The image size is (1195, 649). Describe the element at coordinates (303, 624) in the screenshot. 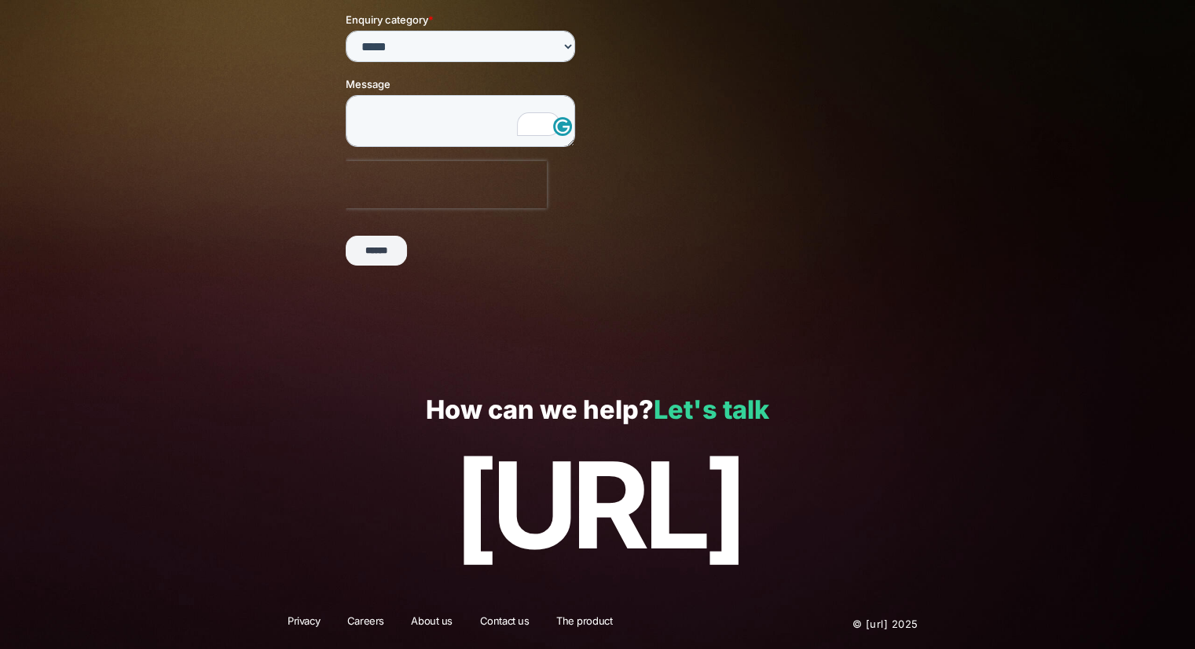

I see `a: Privacy` at that location.